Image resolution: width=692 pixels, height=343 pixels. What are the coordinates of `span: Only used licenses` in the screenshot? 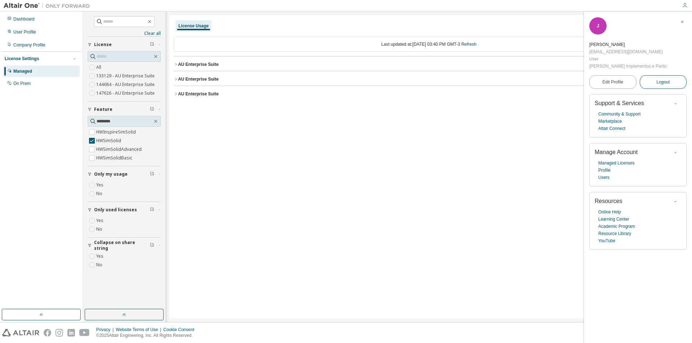 It's located at (115, 210).